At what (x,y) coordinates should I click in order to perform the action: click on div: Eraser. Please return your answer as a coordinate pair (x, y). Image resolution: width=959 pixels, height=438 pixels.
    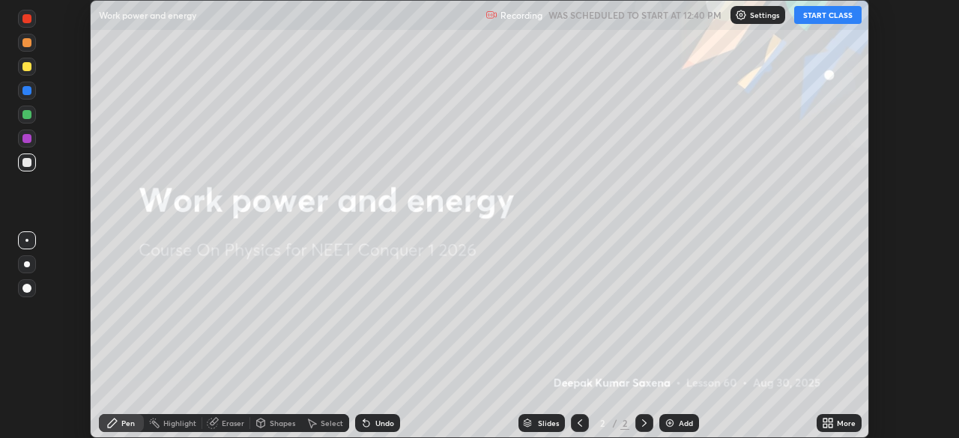
    Looking at the image, I should click on (233, 423).